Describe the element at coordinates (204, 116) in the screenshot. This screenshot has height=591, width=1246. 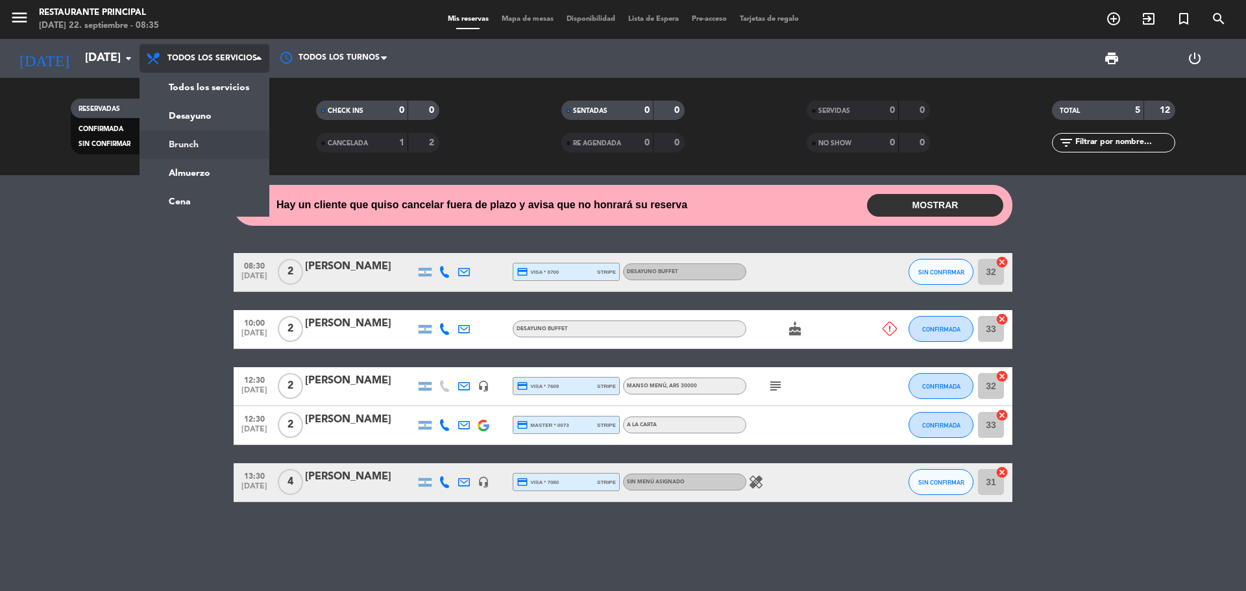
I see `a: Desayuno` at that location.